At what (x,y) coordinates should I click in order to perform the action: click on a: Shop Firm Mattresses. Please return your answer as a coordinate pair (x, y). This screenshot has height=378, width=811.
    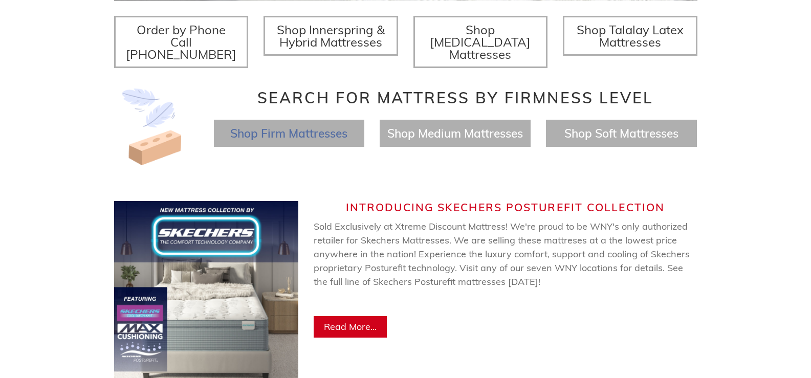
    Looking at the image, I should click on (289, 133).